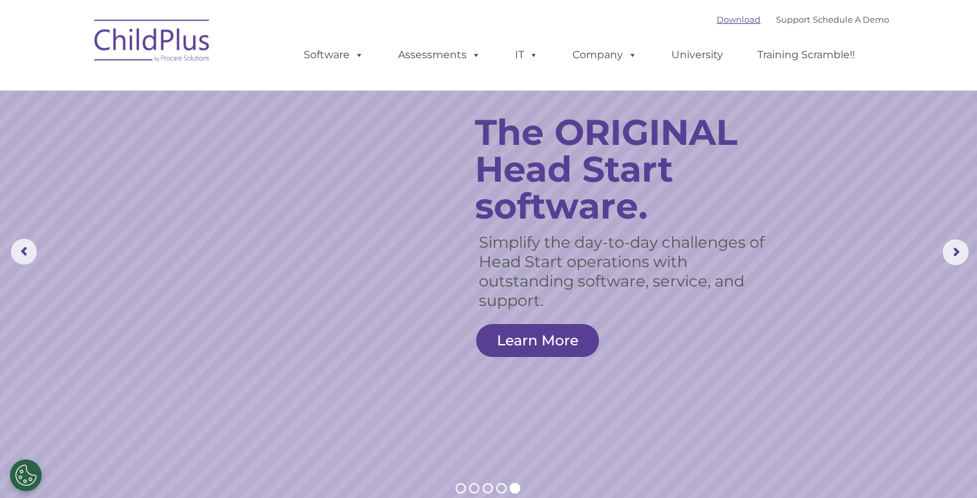 Image resolution: width=977 pixels, height=498 pixels. What do you see at coordinates (697, 55) in the screenshot?
I see `a: University` at bounding box center [697, 55].